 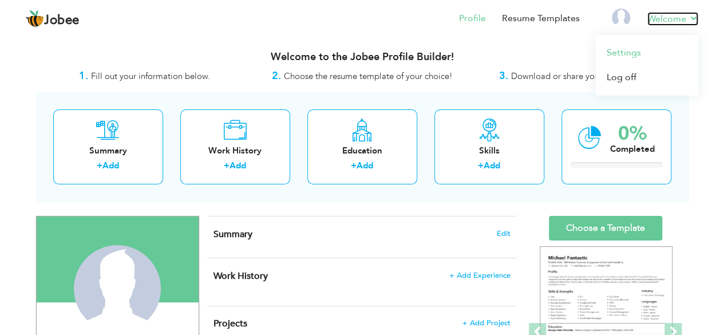 I want to click on span: Fill out your information below., so click(x=151, y=76).